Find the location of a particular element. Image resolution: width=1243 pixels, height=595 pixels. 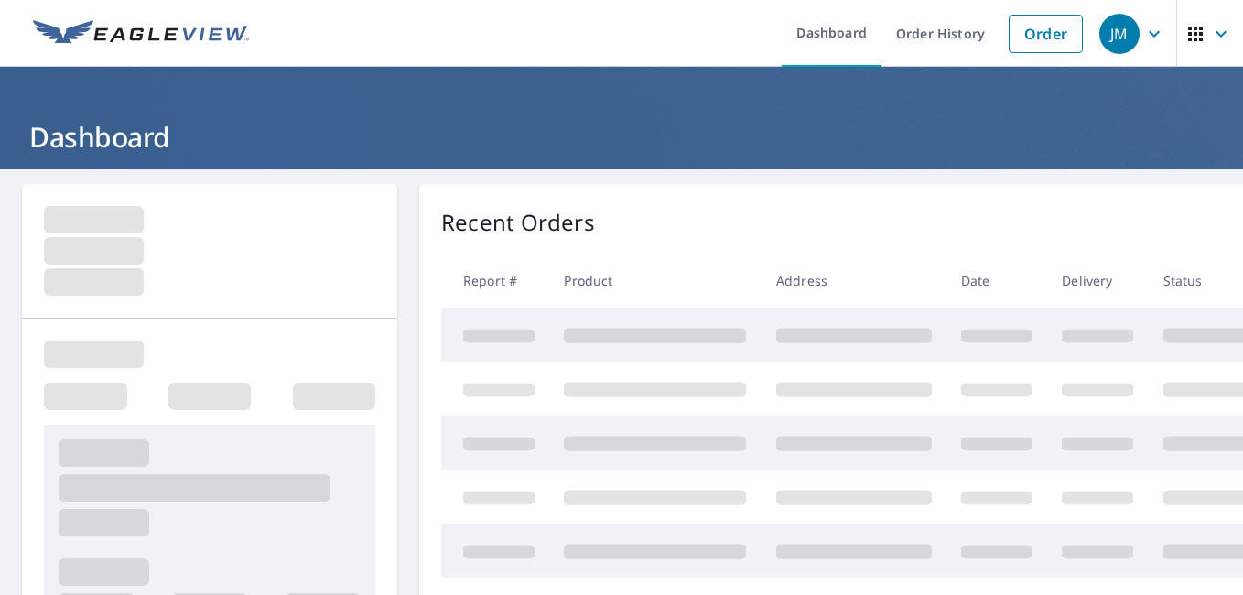

p: Recent Orders is located at coordinates (518, 222).